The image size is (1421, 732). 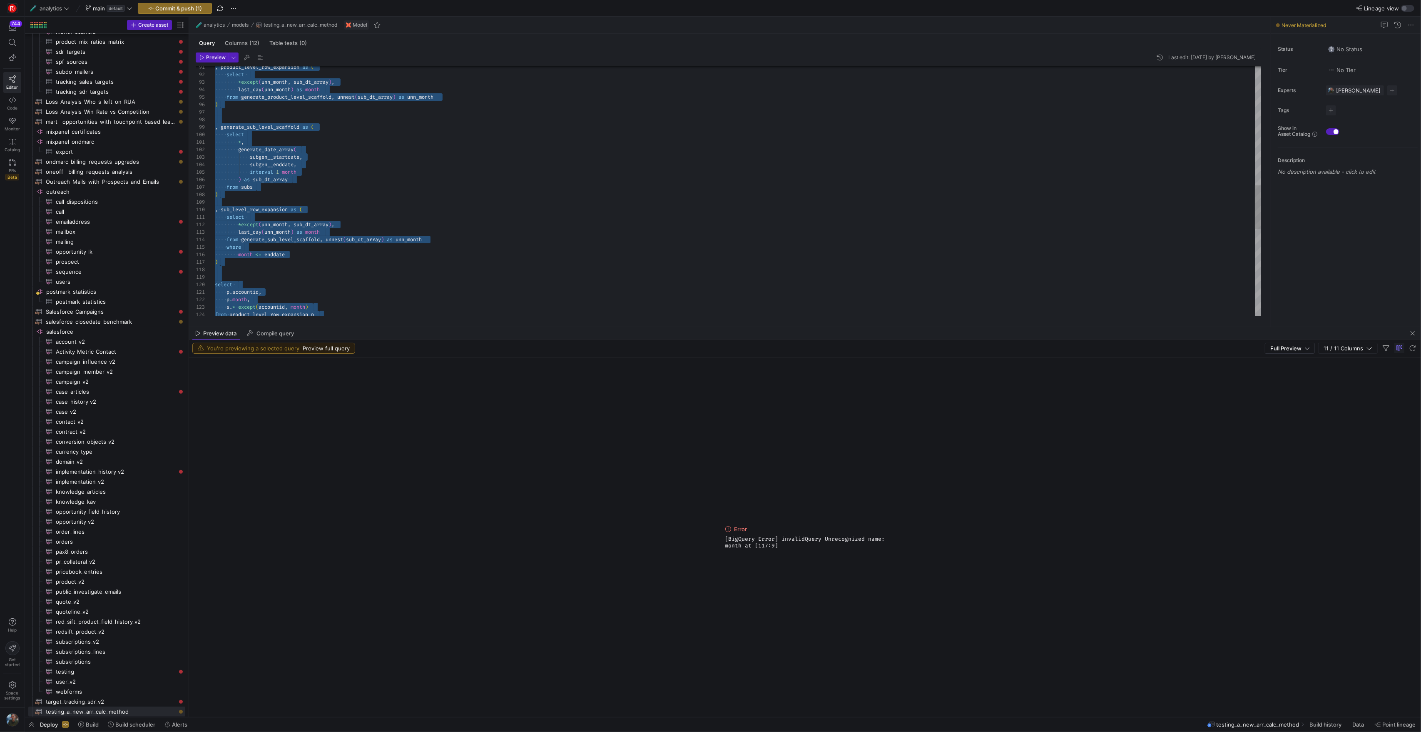 I want to click on span: Columns, so click(x=242, y=43).